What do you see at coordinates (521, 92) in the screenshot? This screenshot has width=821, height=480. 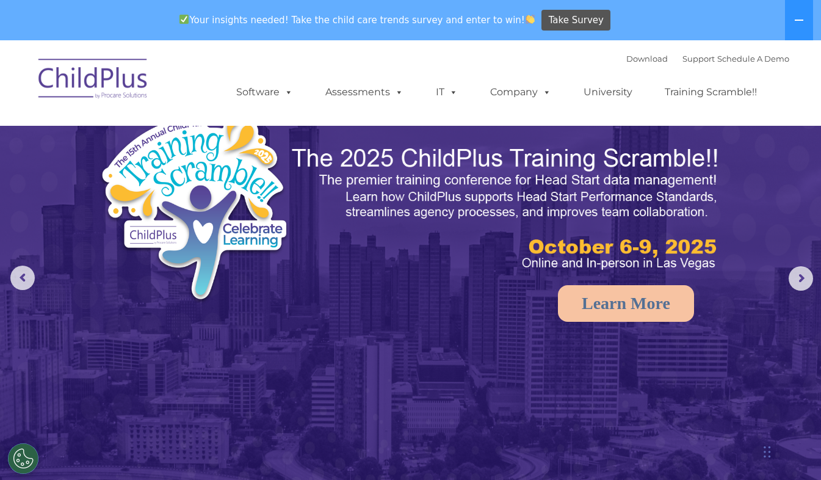 I see `a: Company` at bounding box center [521, 92].